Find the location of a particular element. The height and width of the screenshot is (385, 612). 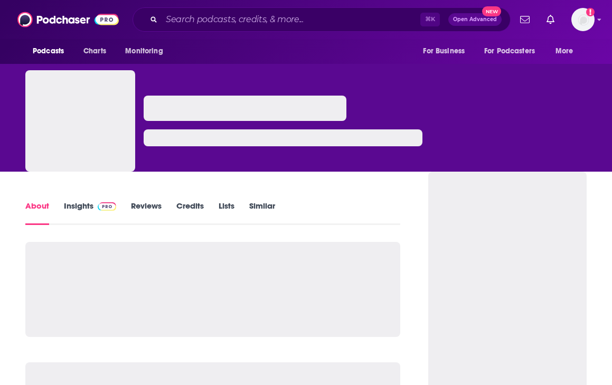

a: About is located at coordinates (37, 213).